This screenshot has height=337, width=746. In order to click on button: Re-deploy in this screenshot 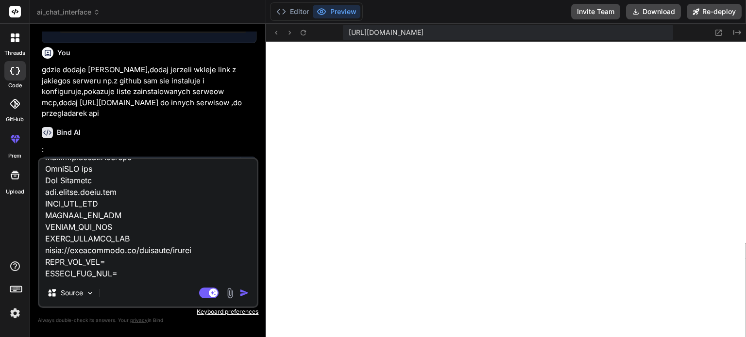, I will do `click(714, 12)`.